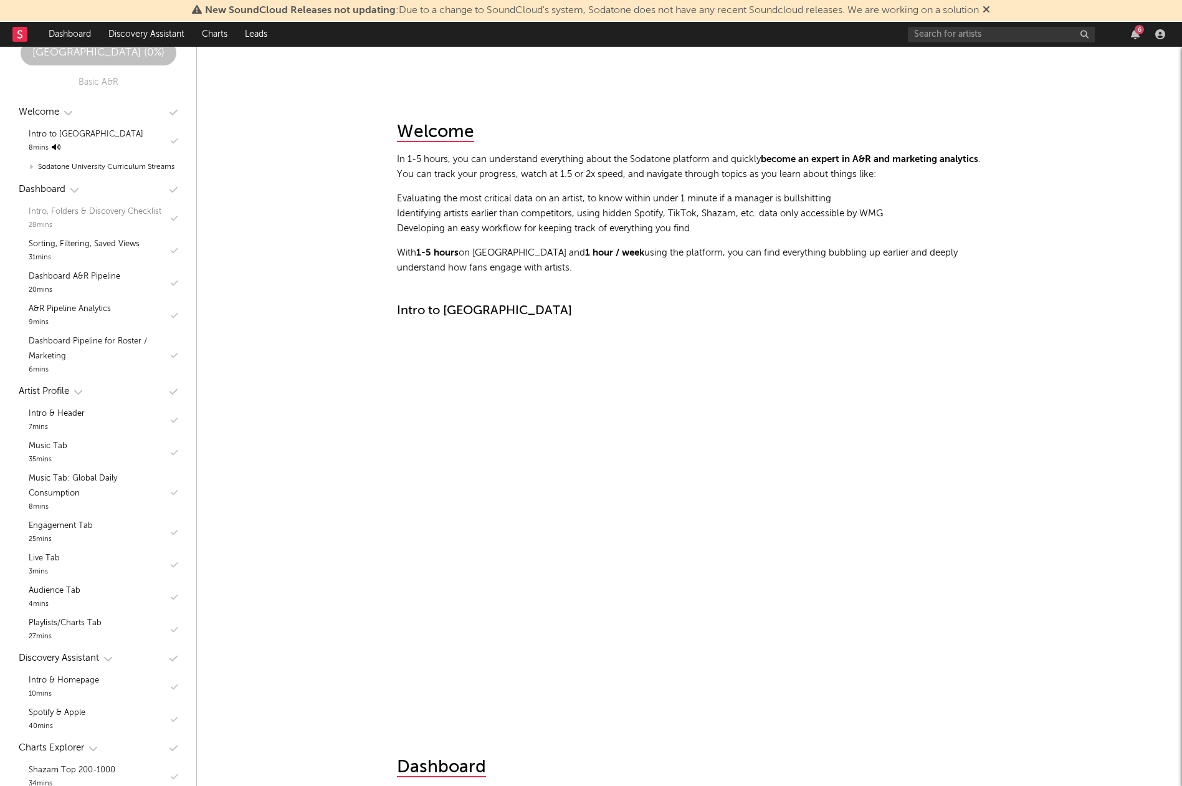  I want to click on div: Audience Tab, so click(54, 591).